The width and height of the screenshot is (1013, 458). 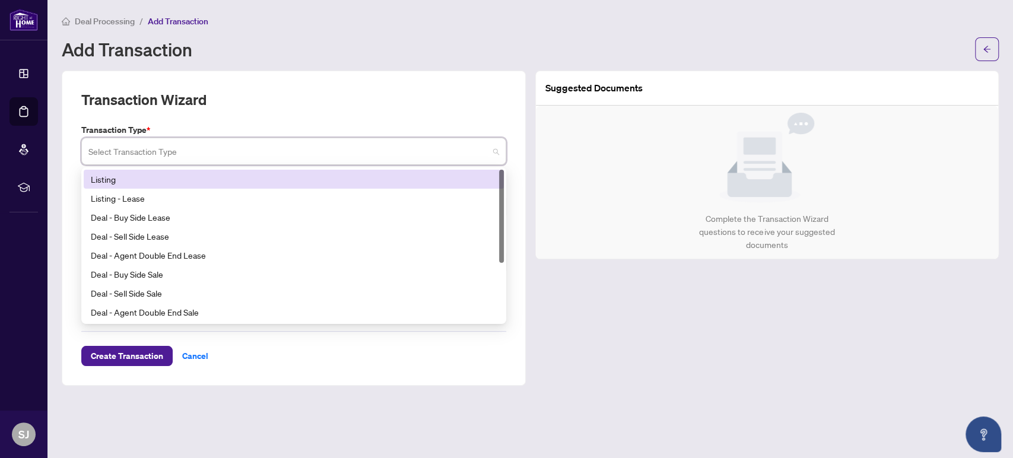 What do you see at coordinates (195, 356) in the screenshot?
I see `span: Cancel` at bounding box center [195, 356].